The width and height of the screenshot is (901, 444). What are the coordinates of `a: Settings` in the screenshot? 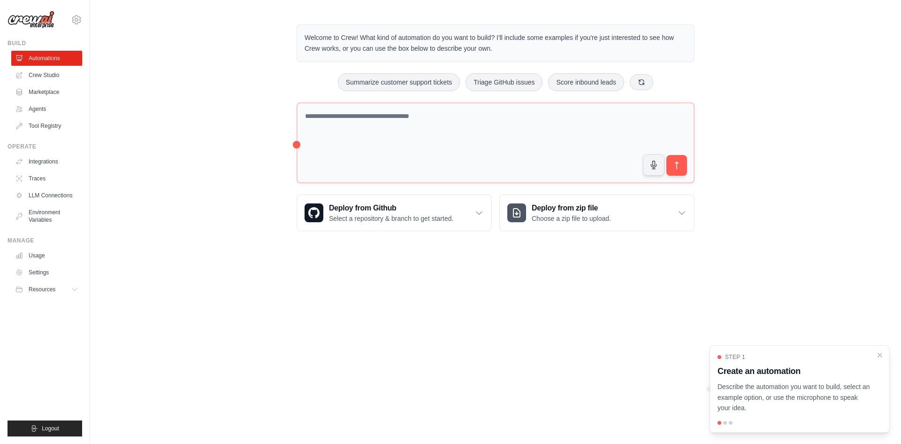 It's located at (46, 272).